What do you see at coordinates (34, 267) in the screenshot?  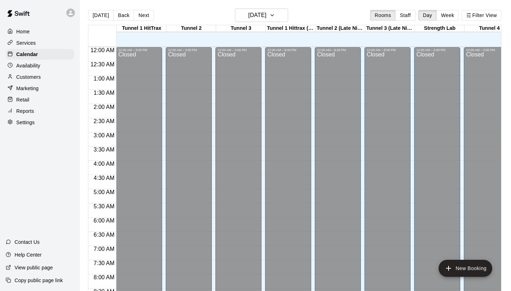 I see `p: View public page` at bounding box center [34, 267].